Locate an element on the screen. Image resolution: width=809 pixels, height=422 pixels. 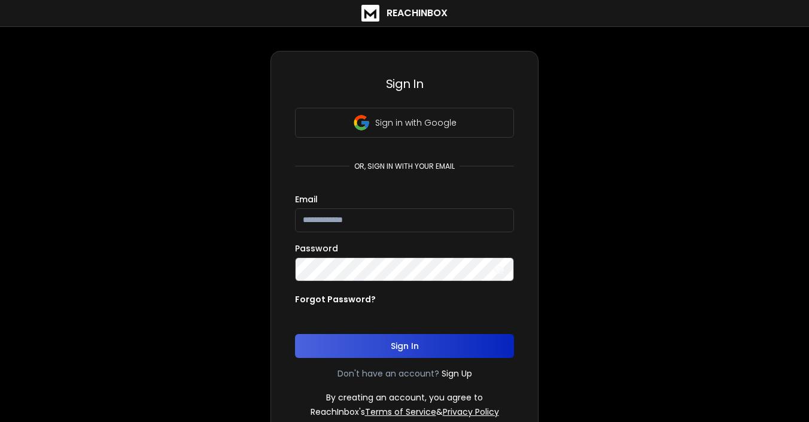
button: Sign In is located at coordinates (404, 346).